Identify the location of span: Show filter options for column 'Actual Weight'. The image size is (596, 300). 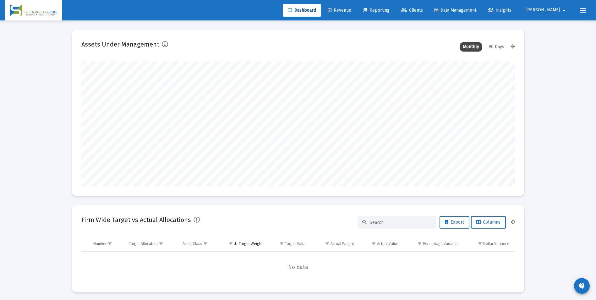
(327, 243).